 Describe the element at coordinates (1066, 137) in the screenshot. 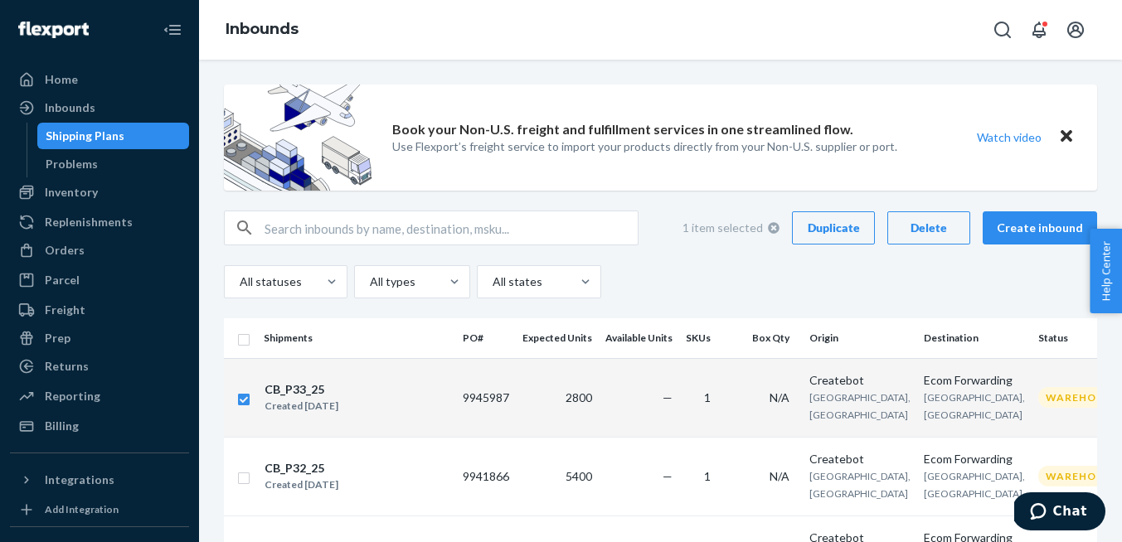

I see `button: Close` at that location.